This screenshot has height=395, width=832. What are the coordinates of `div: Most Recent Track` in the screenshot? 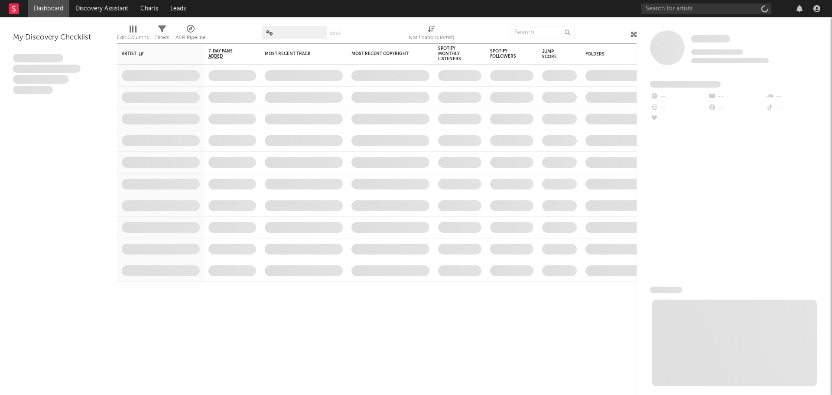 It's located at (297, 54).